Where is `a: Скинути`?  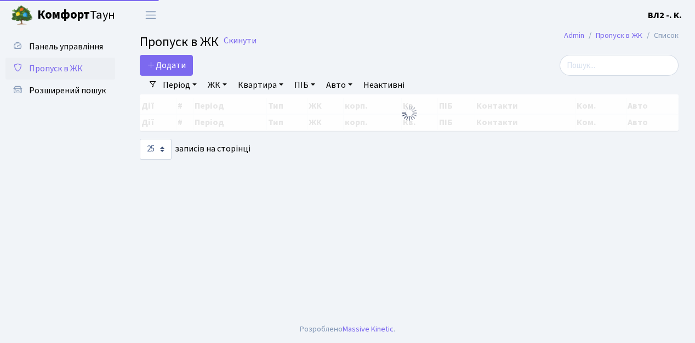
a: Скинути is located at coordinates (240, 41).